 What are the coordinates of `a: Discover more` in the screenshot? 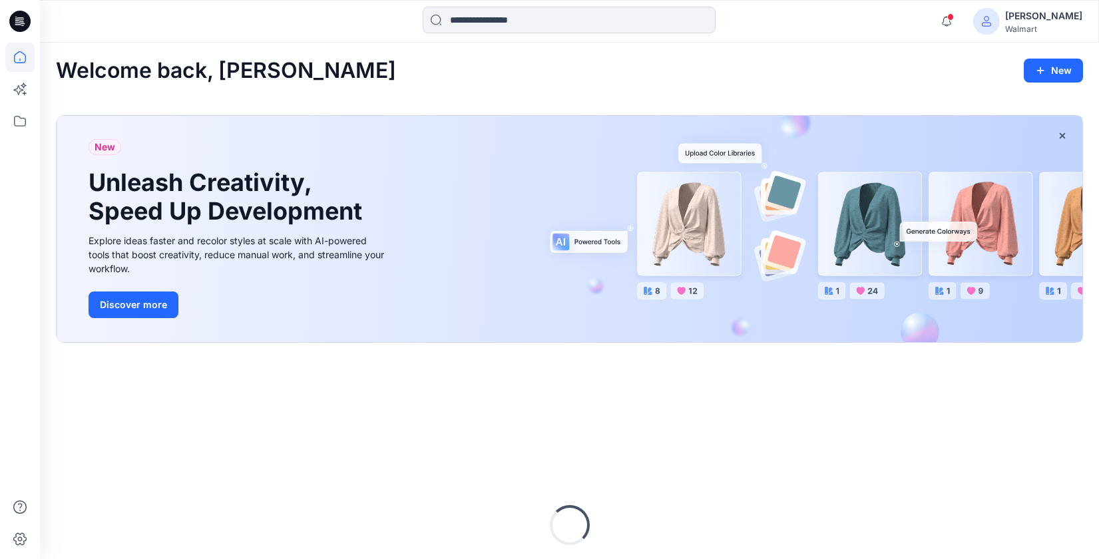 It's located at (238, 305).